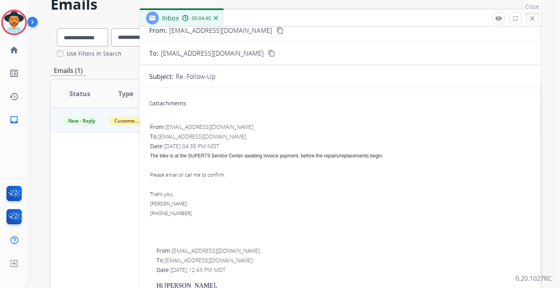  Describe the element at coordinates (498, 18) in the screenshot. I see `mat-icon: remove_red_eye` at that location.